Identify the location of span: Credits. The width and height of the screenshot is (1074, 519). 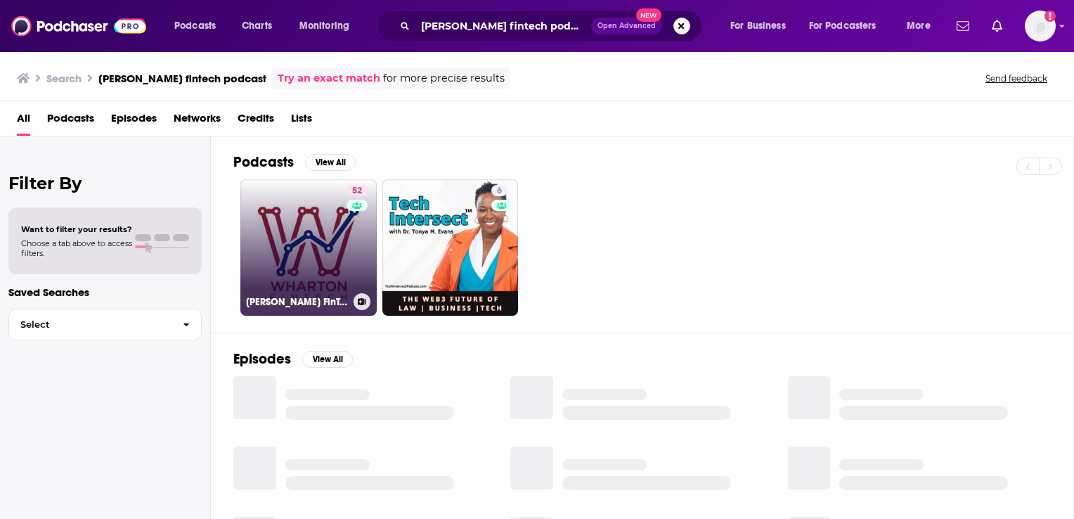
(256, 121).